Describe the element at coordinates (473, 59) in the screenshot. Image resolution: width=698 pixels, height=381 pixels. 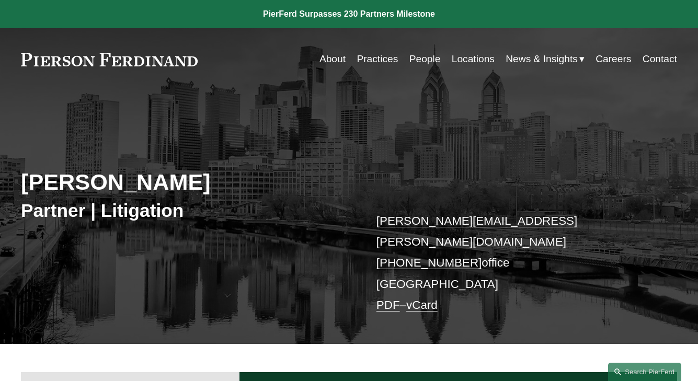
I see `a: Locations` at that location.